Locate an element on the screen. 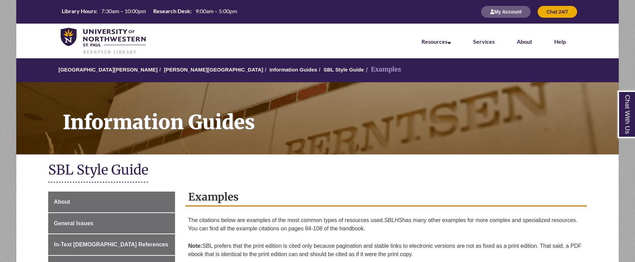 The width and height of the screenshot is (635, 262). em: SBLHS is located at coordinates (393, 220).